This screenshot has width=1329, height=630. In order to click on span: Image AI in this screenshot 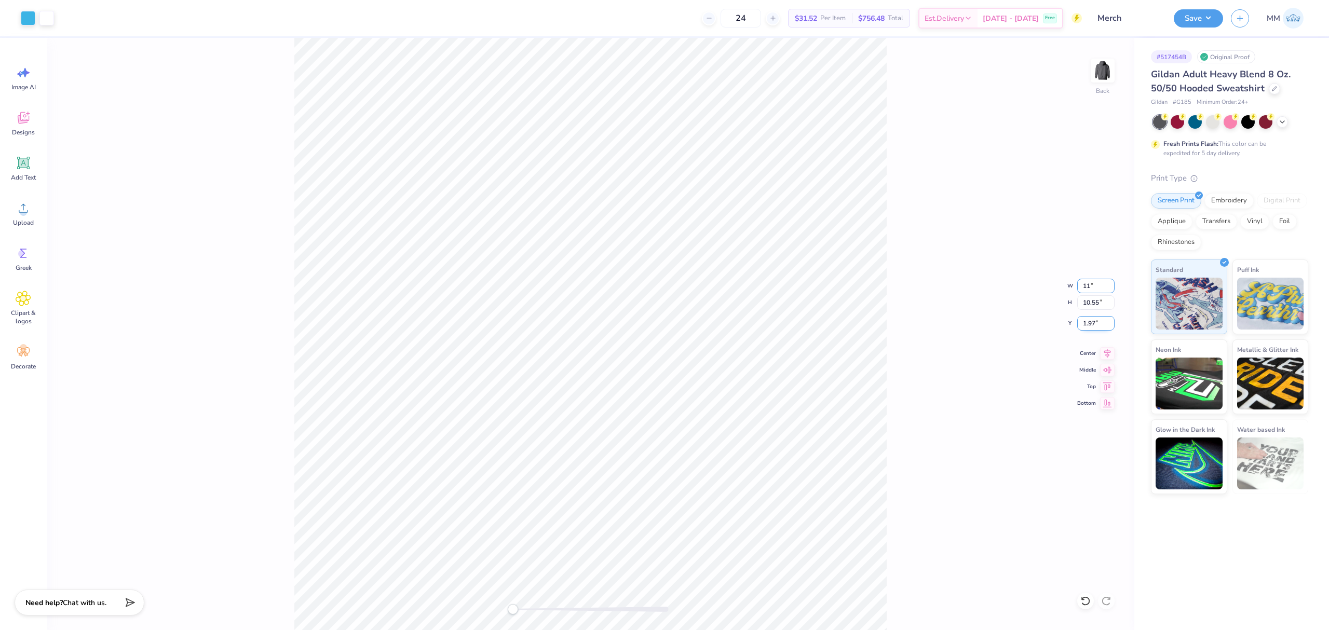, I will do `click(23, 87)`.